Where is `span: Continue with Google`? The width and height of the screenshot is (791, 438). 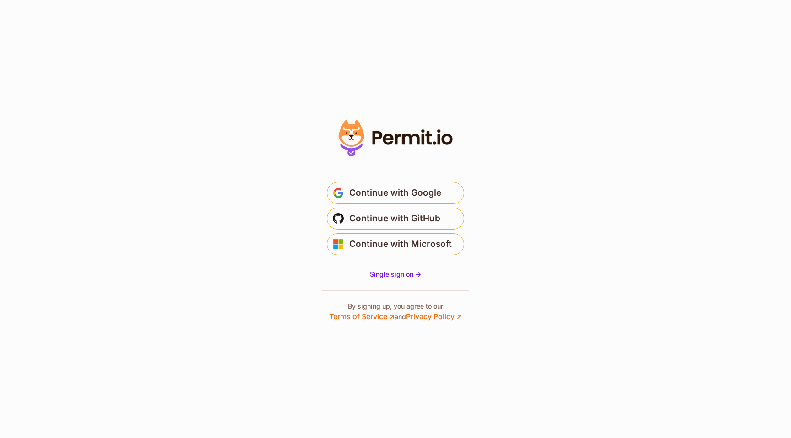 span: Continue with Google is located at coordinates (395, 193).